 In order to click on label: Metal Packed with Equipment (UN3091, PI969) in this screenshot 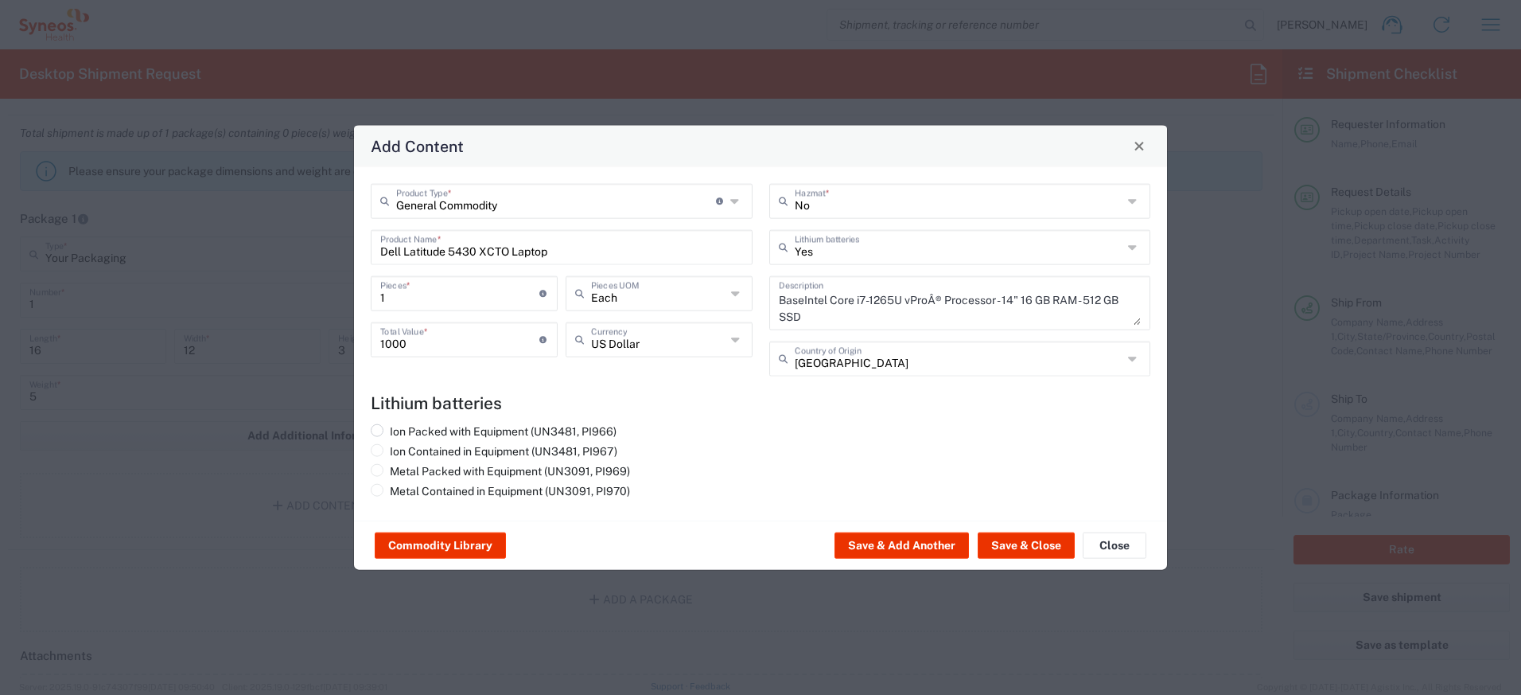, I will do `click(501, 470)`.